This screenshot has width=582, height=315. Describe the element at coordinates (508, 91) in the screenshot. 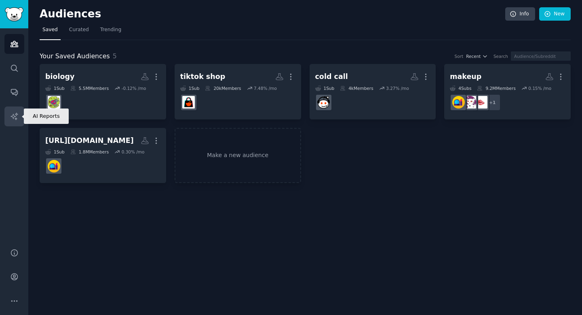

I see `a: makeup4Subs9.2MMembers0.15% /mo+1MakeupAddictsMakeupAddictionMakeup` at that location.